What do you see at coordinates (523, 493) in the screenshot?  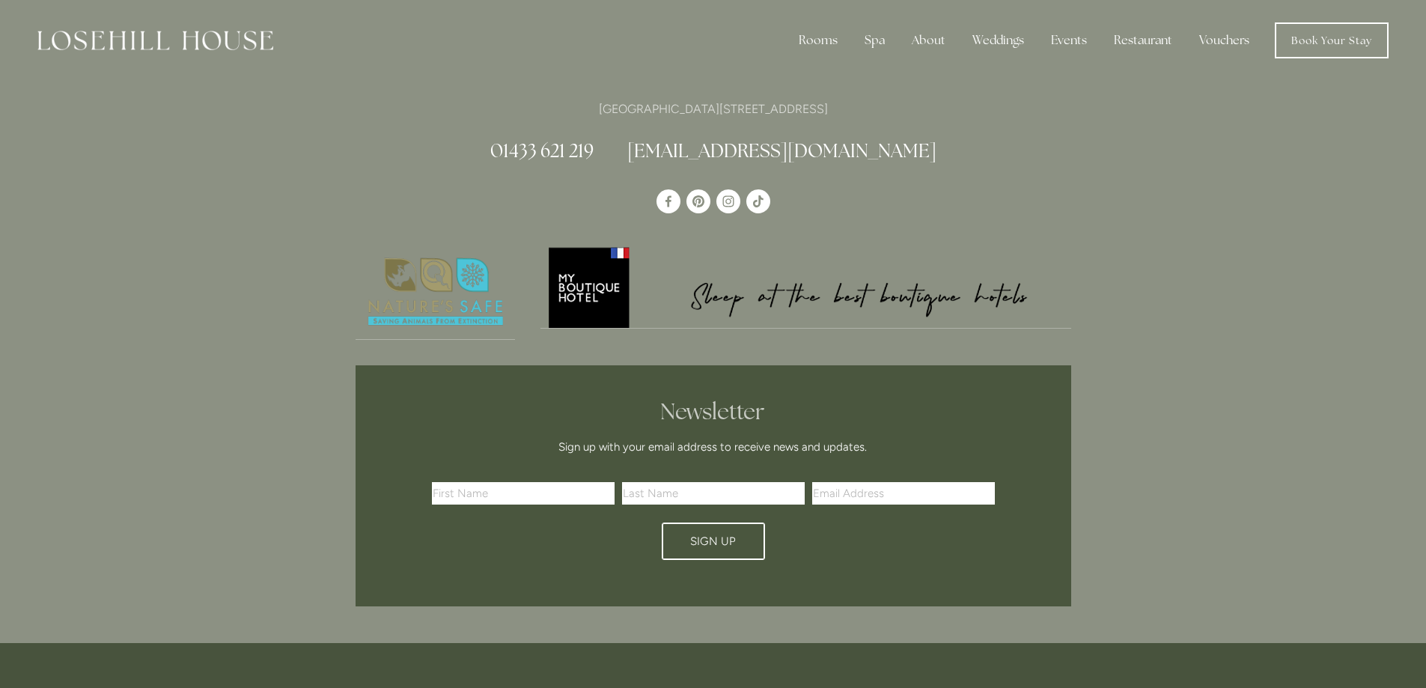 I see `input: First Name` at bounding box center [523, 493].